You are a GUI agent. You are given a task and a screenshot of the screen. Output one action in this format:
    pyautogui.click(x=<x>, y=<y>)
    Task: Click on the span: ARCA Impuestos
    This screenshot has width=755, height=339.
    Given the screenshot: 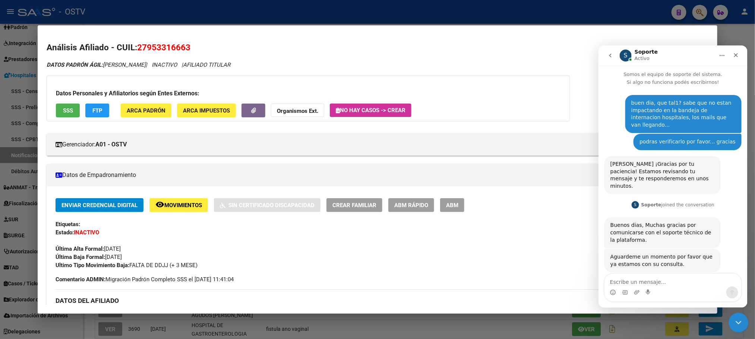 What is the action you would take?
    pyautogui.click(x=206, y=111)
    